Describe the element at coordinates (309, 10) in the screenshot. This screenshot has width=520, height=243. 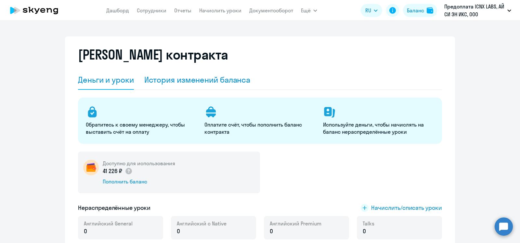
I see `button: Ещё` at that location.